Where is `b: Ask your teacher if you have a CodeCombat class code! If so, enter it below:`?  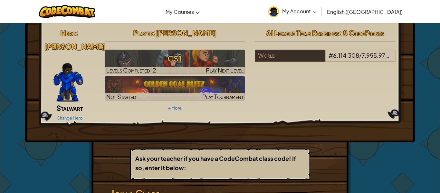
b: Ask your teacher if you have a CodeCombat class code! If so, enter it below: is located at coordinates (216, 163).